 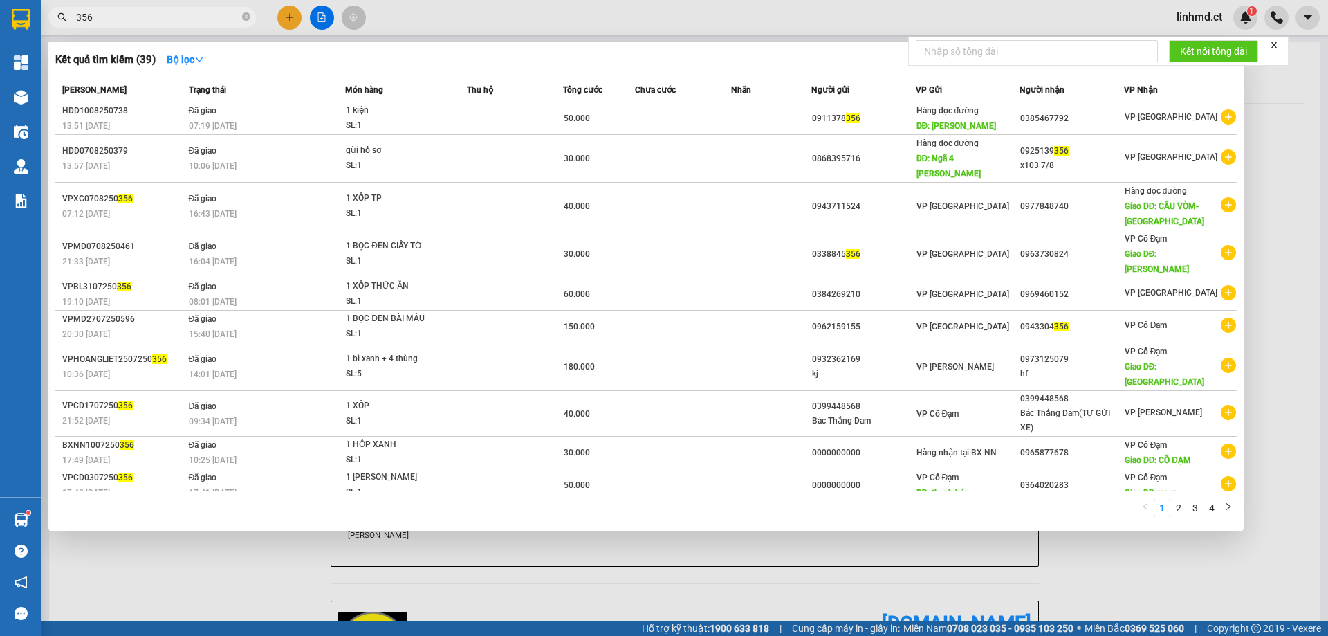 What do you see at coordinates (52, 52) in the screenshot?
I see `img: logo.jpg` at bounding box center [52, 52].